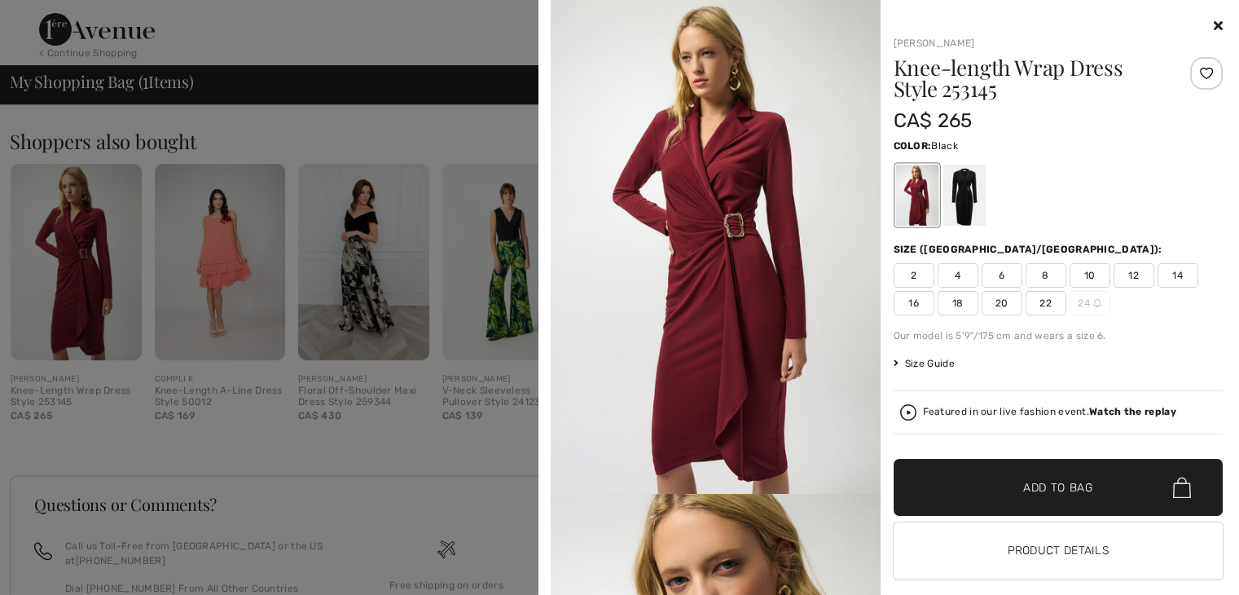  I want to click on img: Bag.svg, so click(1182, 487).